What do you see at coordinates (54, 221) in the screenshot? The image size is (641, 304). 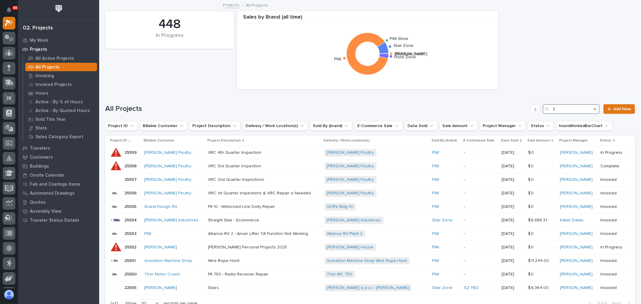 I see `p: Traveler Status Details` at bounding box center [54, 221].